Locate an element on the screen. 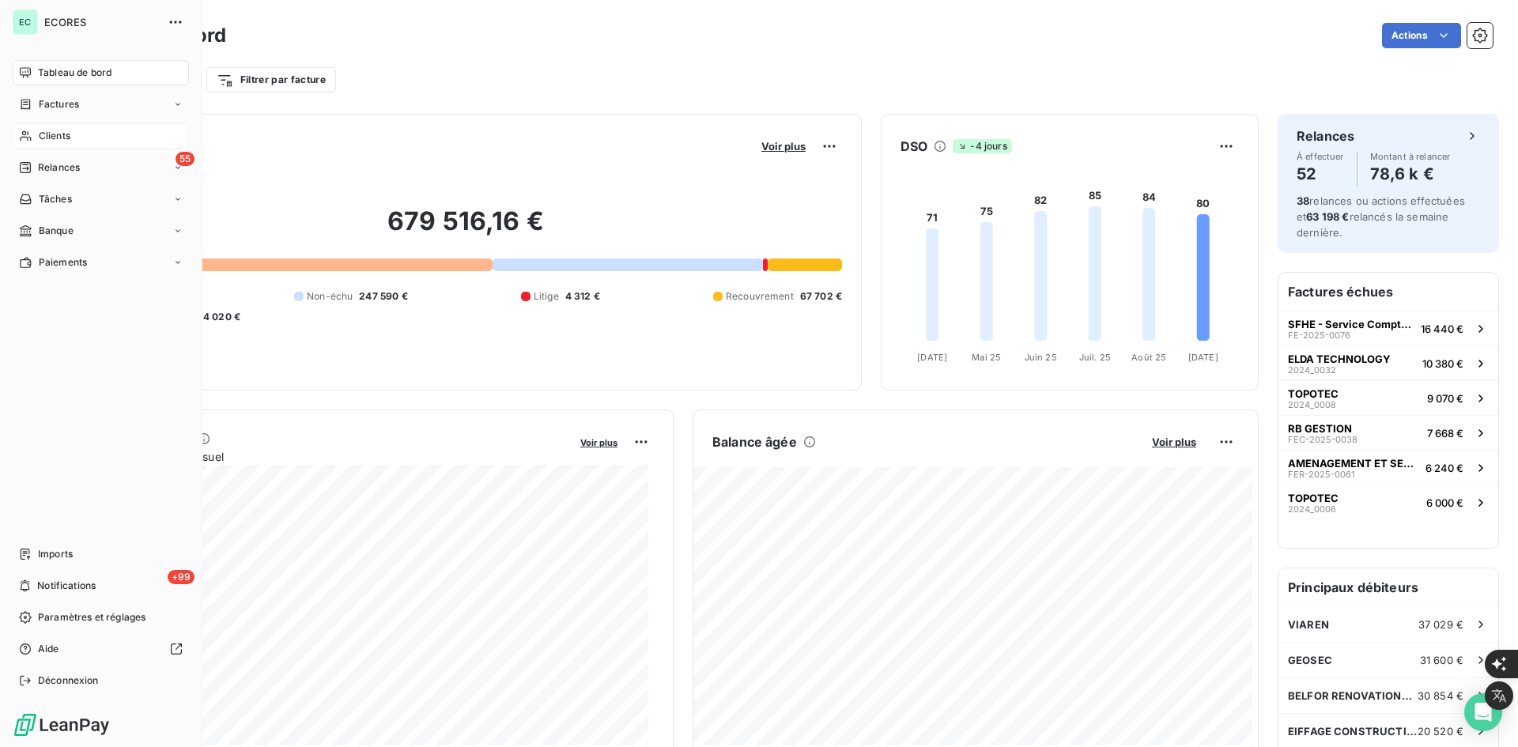 The image size is (1518, 747). span: ELDA TECHNOLOGY is located at coordinates (1339, 359).